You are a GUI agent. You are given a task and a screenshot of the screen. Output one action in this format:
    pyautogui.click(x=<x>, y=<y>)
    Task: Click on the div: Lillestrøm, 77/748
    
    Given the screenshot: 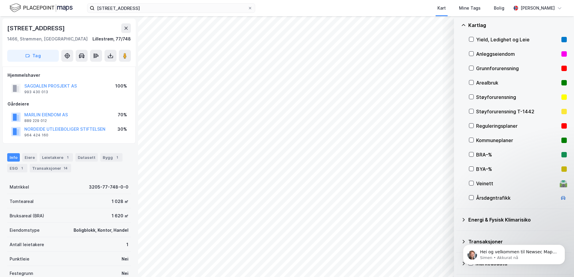 What is the action you would take?
    pyautogui.click(x=112, y=39)
    